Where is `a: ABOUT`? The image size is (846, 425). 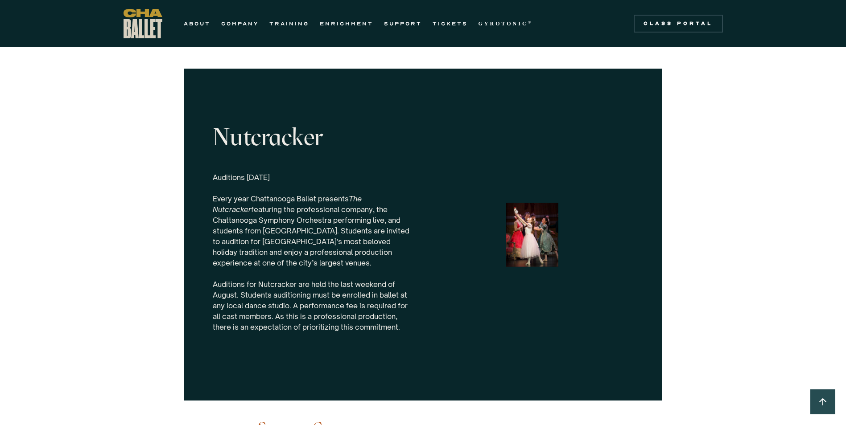 a: ABOUT is located at coordinates (197, 24).